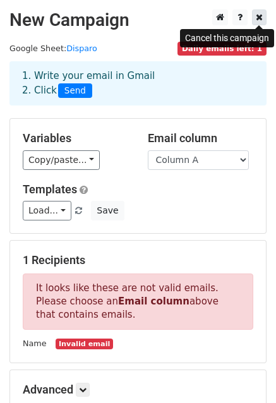  What do you see at coordinates (138, 260) in the screenshot?
I see `h5: 1 Recipients` at bounding box center [138, 260].